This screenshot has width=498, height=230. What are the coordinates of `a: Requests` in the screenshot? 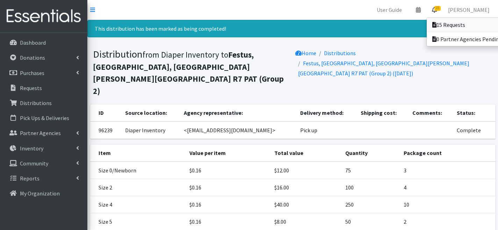 It's located at (44, 88).